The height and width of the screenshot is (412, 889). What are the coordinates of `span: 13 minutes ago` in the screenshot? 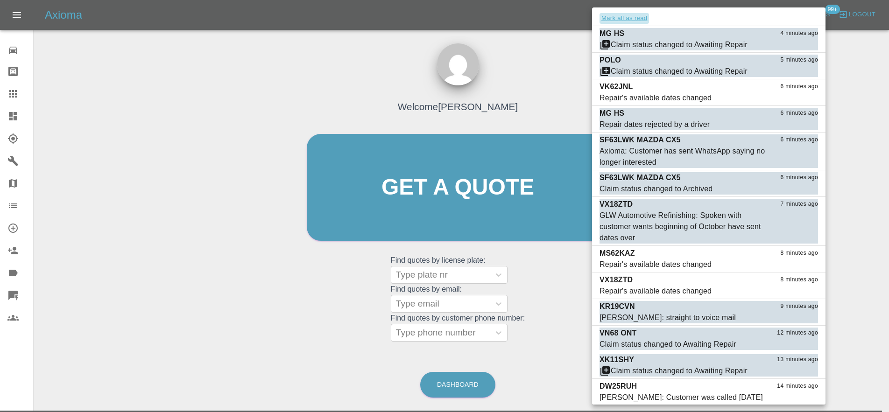 It's located at (797, 360).